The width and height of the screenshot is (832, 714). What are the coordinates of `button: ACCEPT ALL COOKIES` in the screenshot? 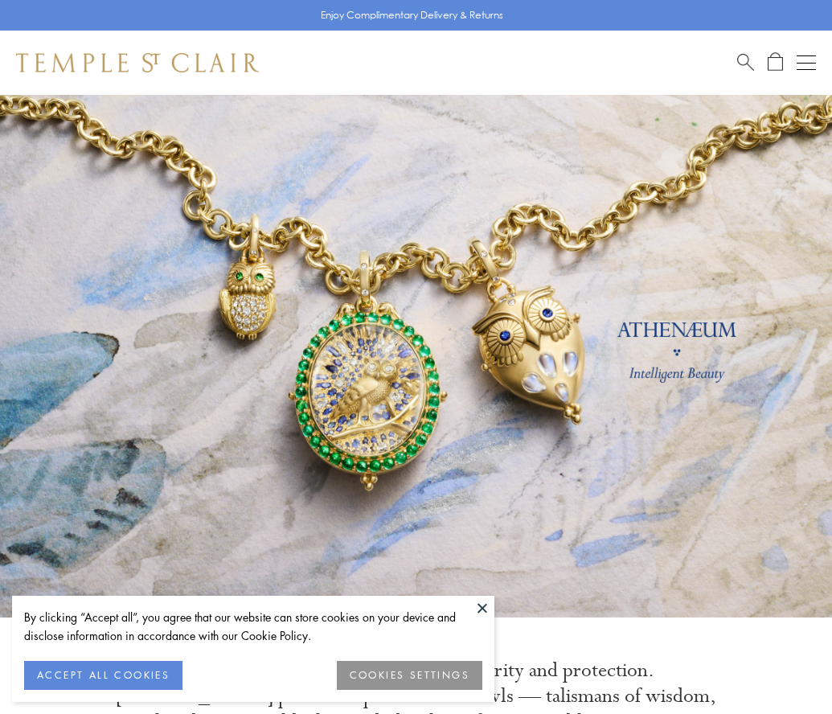 It's located at (103, 675).